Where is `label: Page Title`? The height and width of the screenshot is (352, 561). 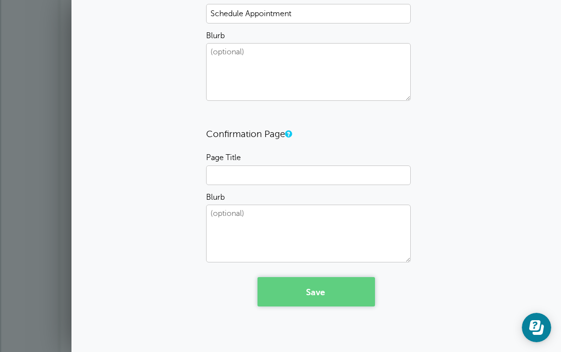
label: Page Title is located at coordinates (223, 158).